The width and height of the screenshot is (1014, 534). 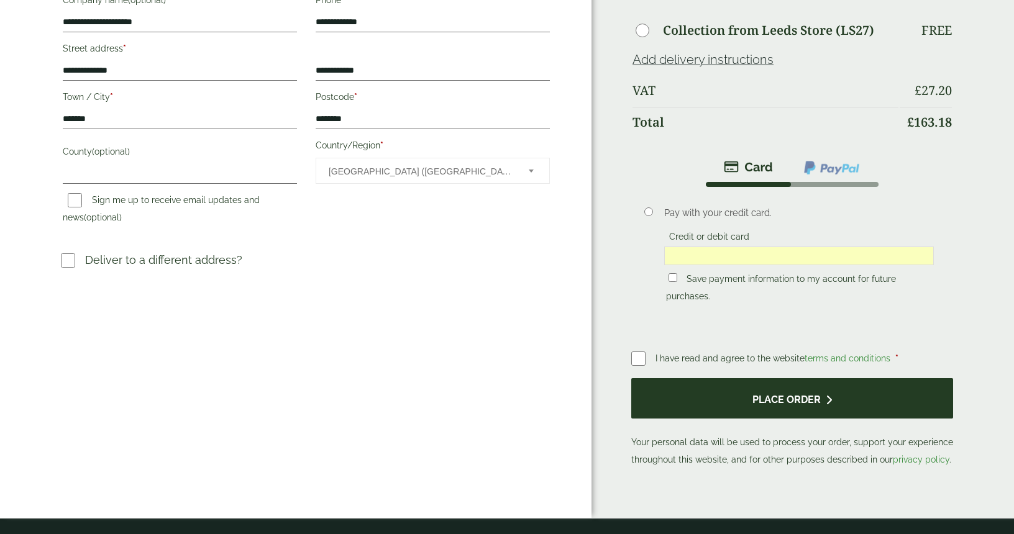 I want to click on label: Save payment information to my account for future purchases., so click(x=781, y=290).